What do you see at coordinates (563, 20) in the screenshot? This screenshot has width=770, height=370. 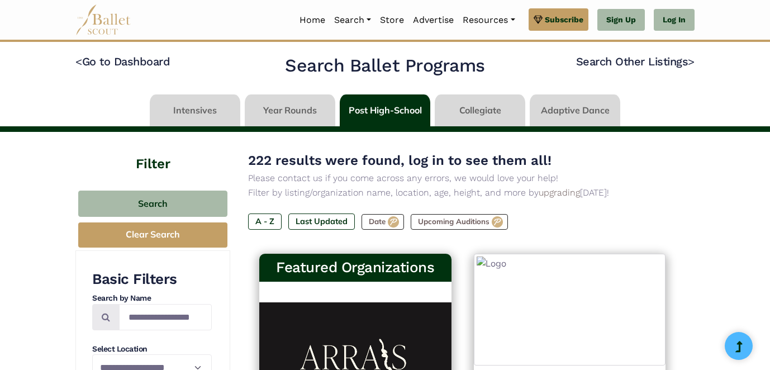 I see `span: Subscribe` at bounding box center [563, 20].